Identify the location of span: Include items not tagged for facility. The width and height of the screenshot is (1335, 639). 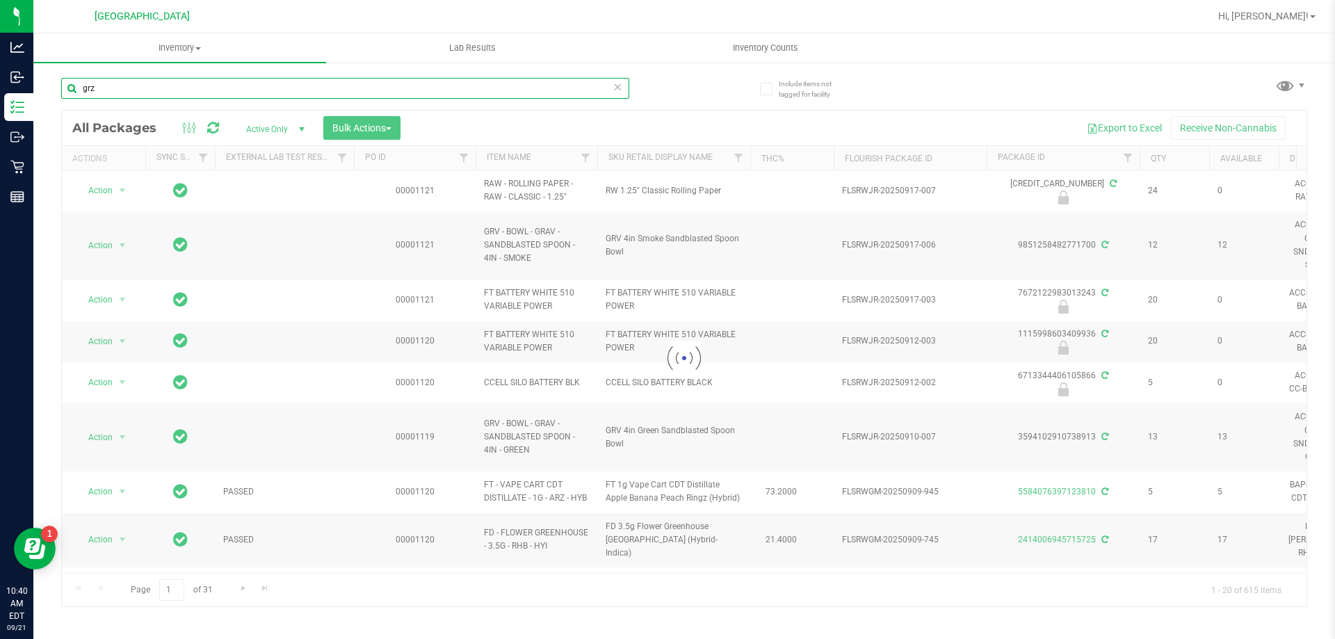
(814, 89).